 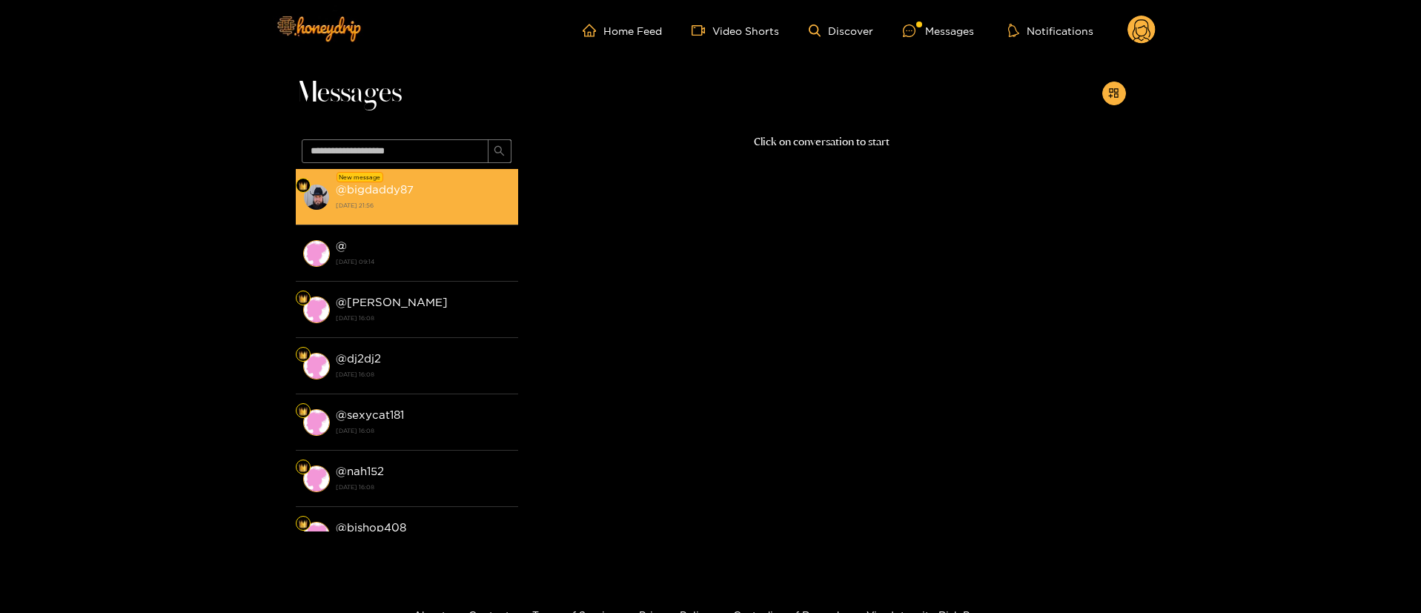 What do you see at coordinates (1050, 30) in the screenshot?
I see `button: Notifications` at bounding box center [1050, 30].